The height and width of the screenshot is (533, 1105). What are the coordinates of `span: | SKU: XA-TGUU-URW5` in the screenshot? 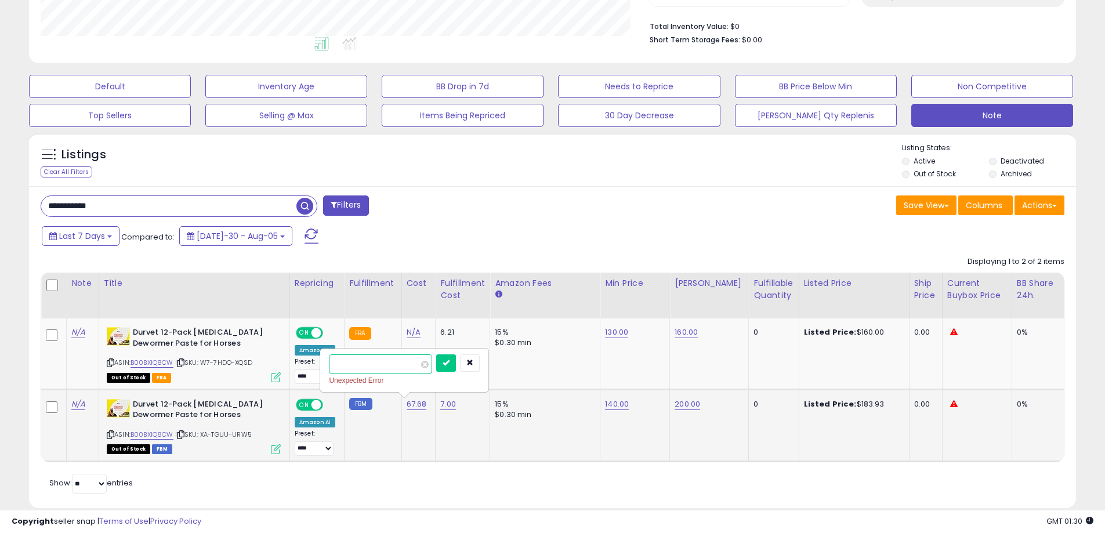 It's located at (213, 434).